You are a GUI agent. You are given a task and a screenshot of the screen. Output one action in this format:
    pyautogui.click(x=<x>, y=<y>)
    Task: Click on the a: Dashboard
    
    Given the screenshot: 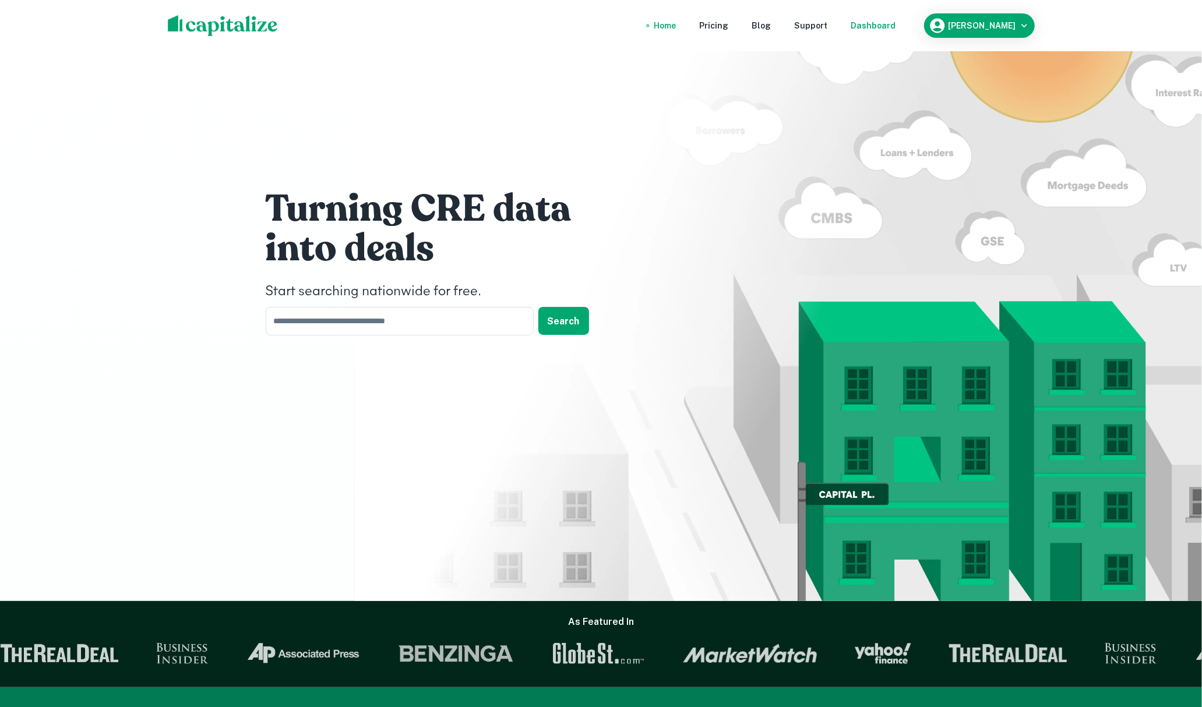 What is the action you would take?
    pyautogui.click(x=873, y=26)
    